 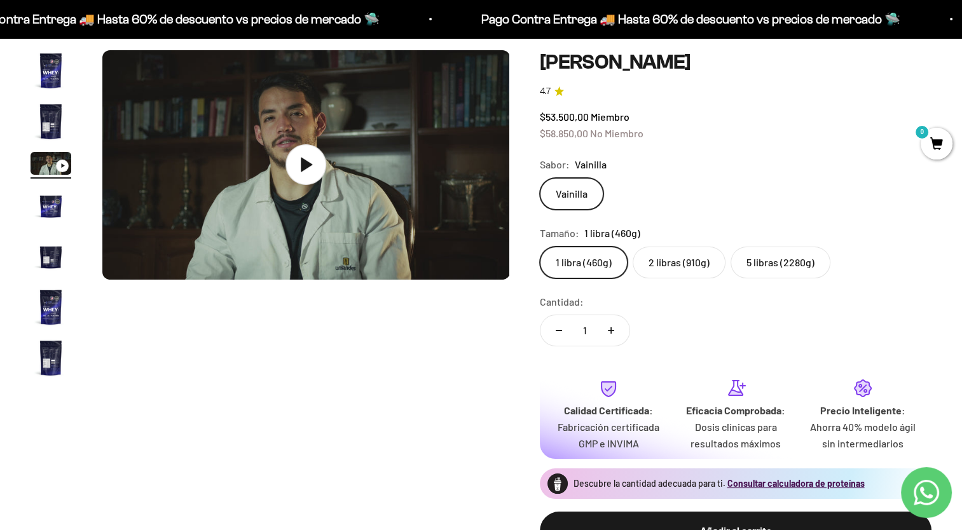 I want to click on legend: Tamaño:, so click(x=559, y=233).